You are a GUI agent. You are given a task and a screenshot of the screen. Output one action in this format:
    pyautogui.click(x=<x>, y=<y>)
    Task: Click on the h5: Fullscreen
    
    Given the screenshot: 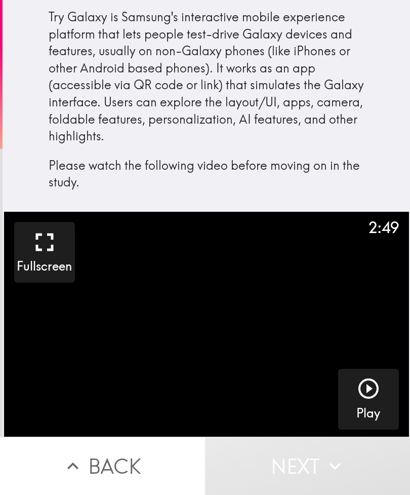 What is the action you would take?
    pyautogui.click(x=44, y=266)
    